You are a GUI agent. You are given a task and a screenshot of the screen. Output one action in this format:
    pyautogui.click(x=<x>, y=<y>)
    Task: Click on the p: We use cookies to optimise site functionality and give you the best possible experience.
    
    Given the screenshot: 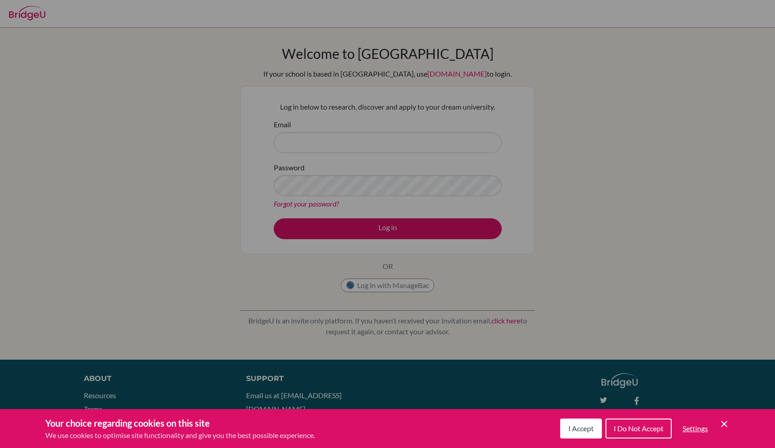 What is the action you would take?
    pyautogui.click(x=180, y=435)
    